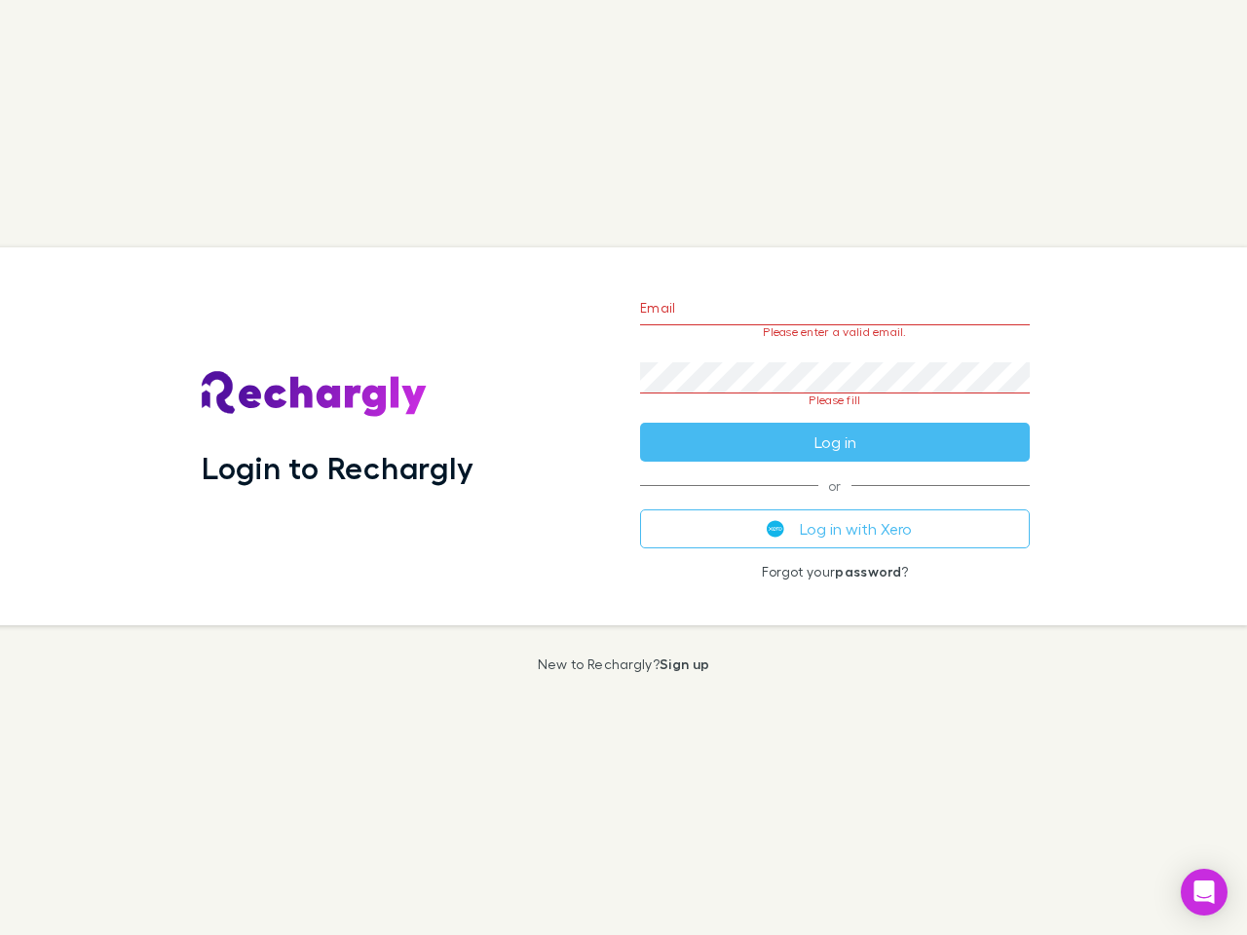 The height and width of the screenshot is (935, 1247). Describe the element at coordinates (835, 400) in the screenshot. I see `p: Please fill` at that location.